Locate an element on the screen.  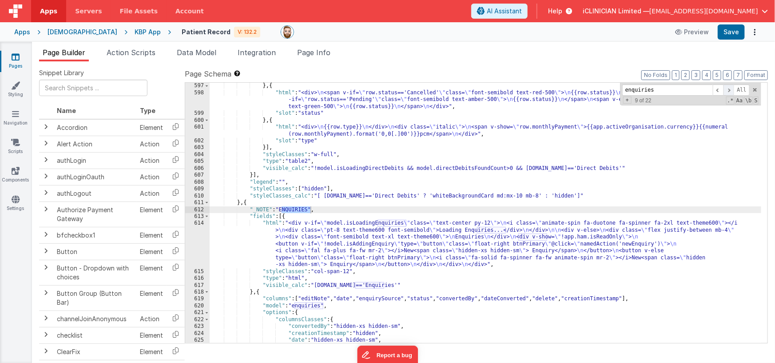
div: V: 132.2 is located at coordinates (247, 32).